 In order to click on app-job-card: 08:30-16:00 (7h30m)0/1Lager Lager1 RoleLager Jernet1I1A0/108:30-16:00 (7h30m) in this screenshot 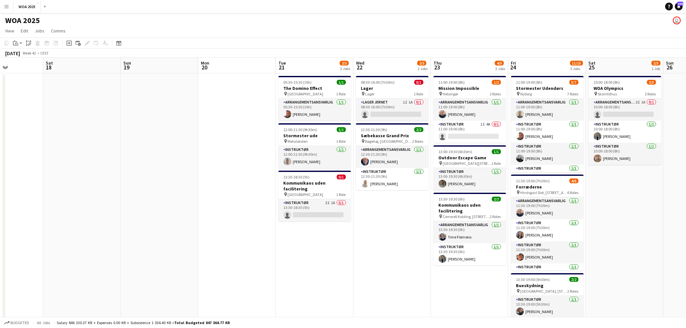, I will do `click(392, 98)`.